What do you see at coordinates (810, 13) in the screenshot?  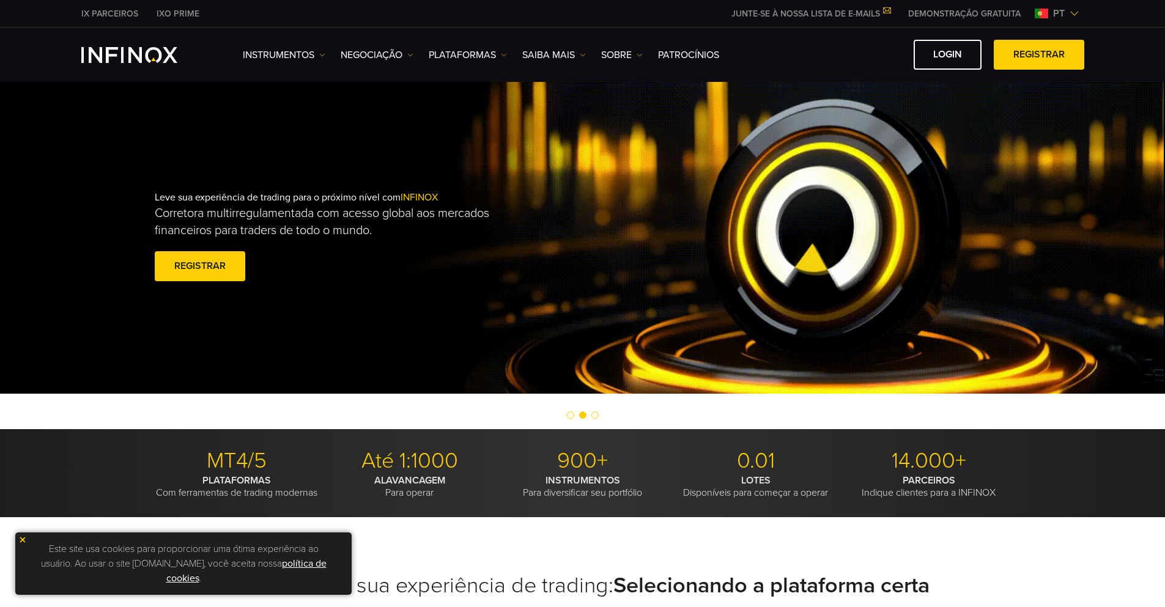 I see `a: JUNTE-SE À NOSSA LISTA DE E-MAILS` at bounding box center [810, 13].